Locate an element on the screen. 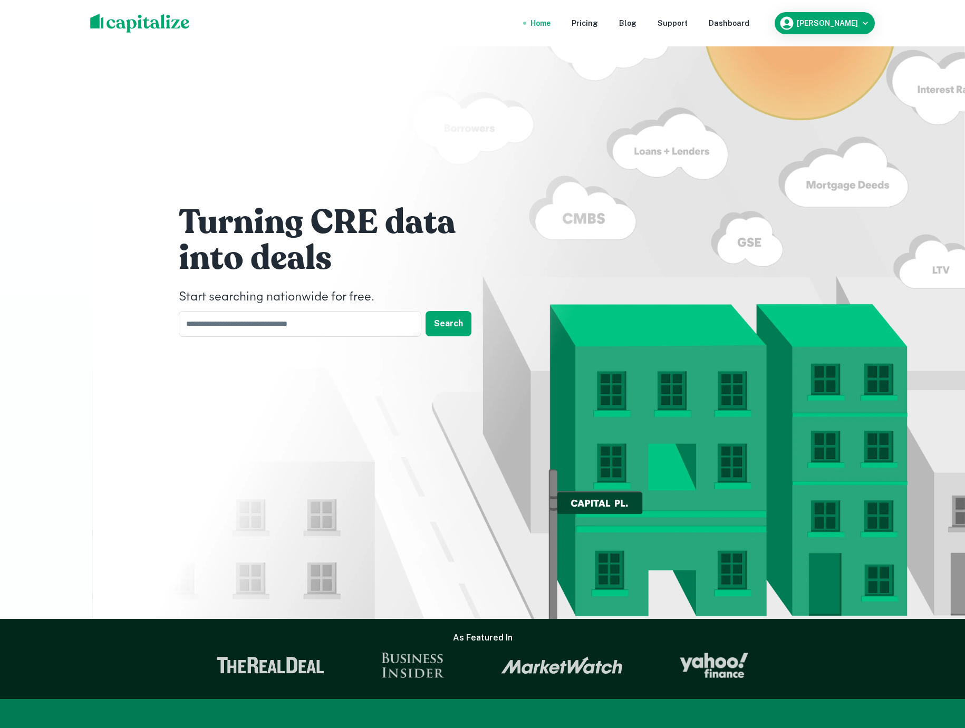 The width and height of the screenshot is (965, 728). div: Pricing is located at coordinates (585, 23).